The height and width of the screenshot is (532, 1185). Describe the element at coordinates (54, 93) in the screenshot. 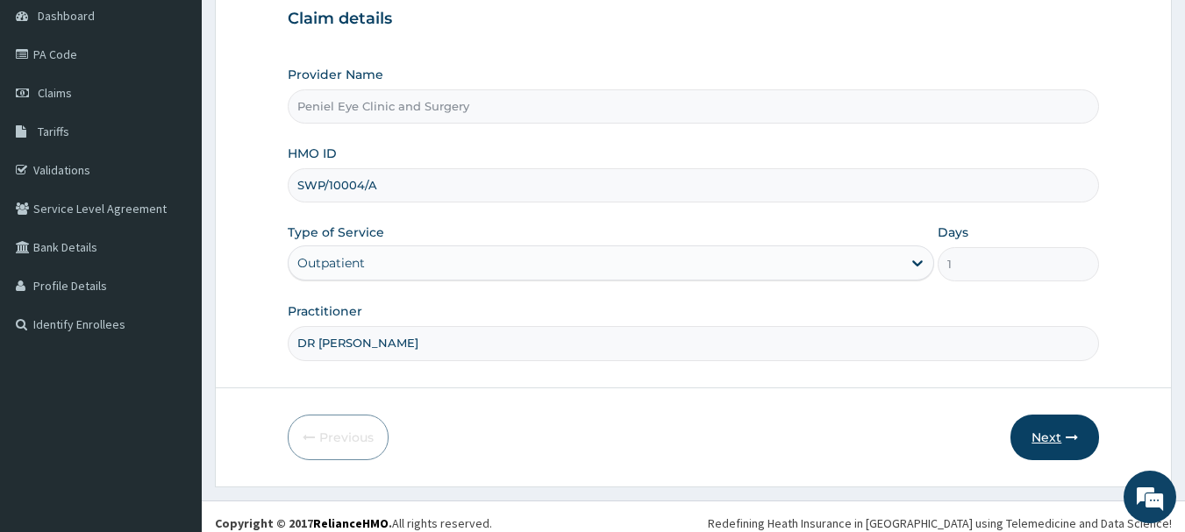

I see `span: Claims` at that location.